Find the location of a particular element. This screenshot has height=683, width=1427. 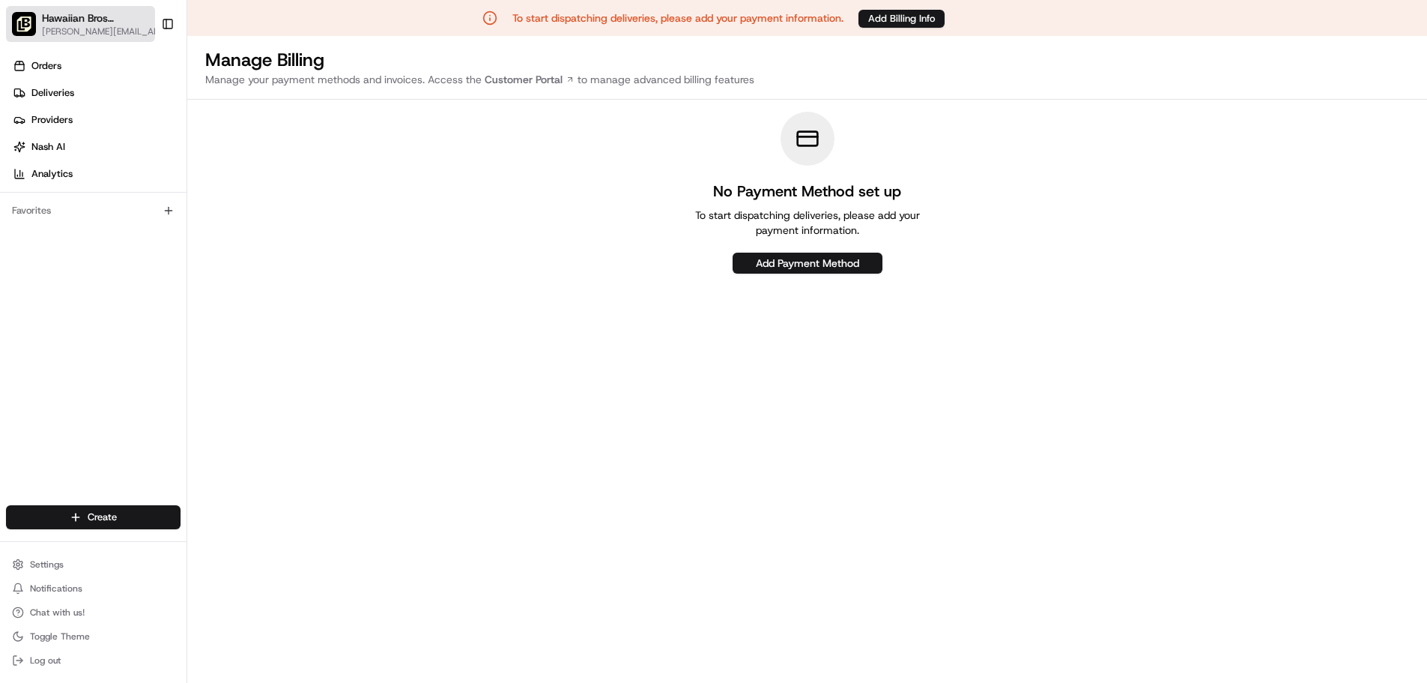

button: Add Payment Method is located at coordinates (808, 263).